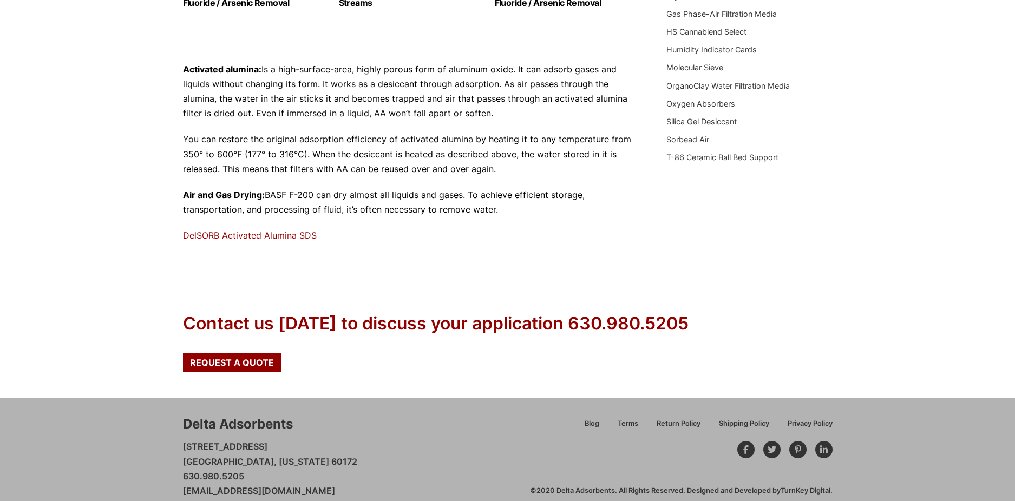  Describe the element at coordinates (728, 86) in the screenshot. I see `a: OrganoClay Water Filtration Media` at that location.